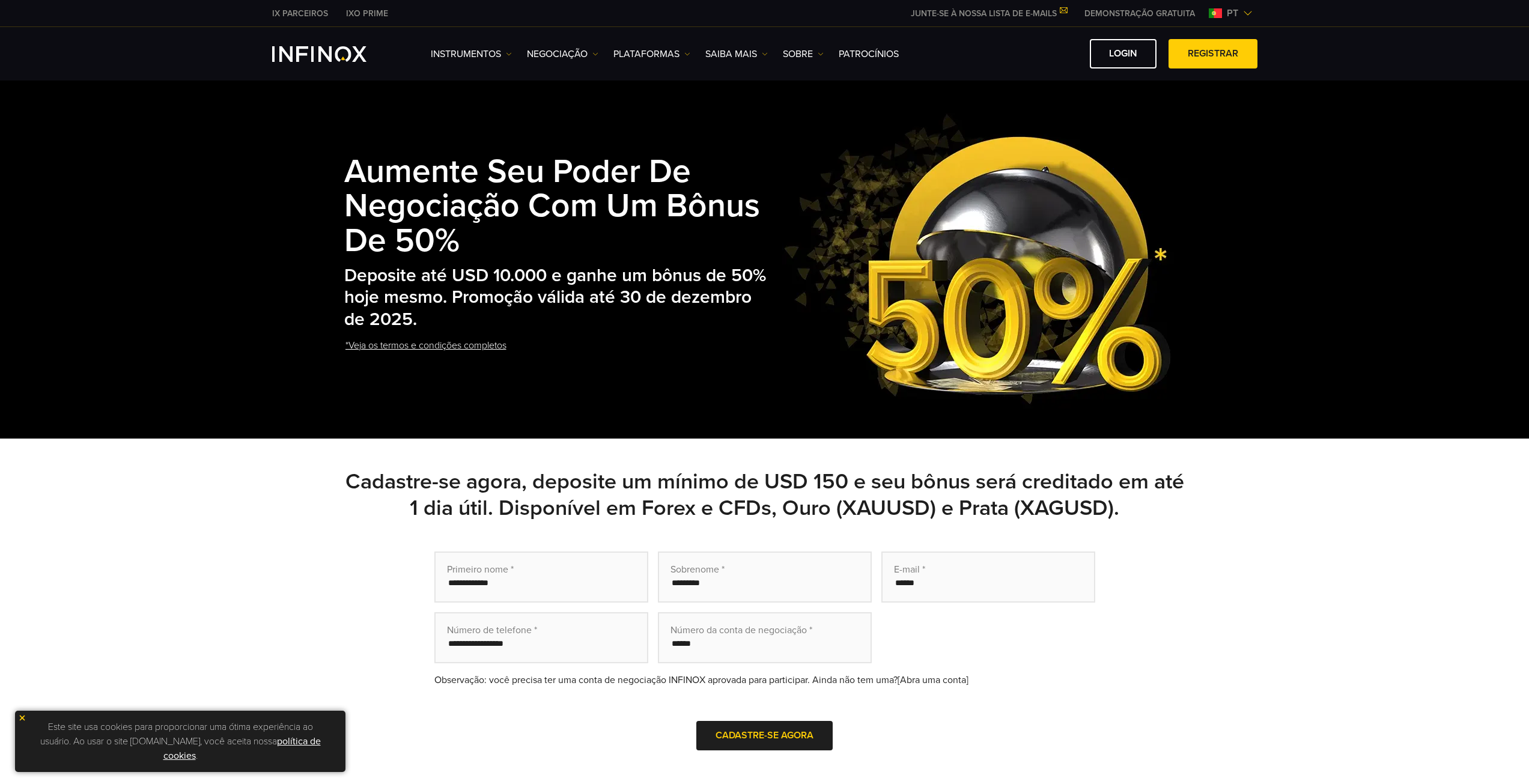  I want to click on img: yellow close icon, so click(22, 718).